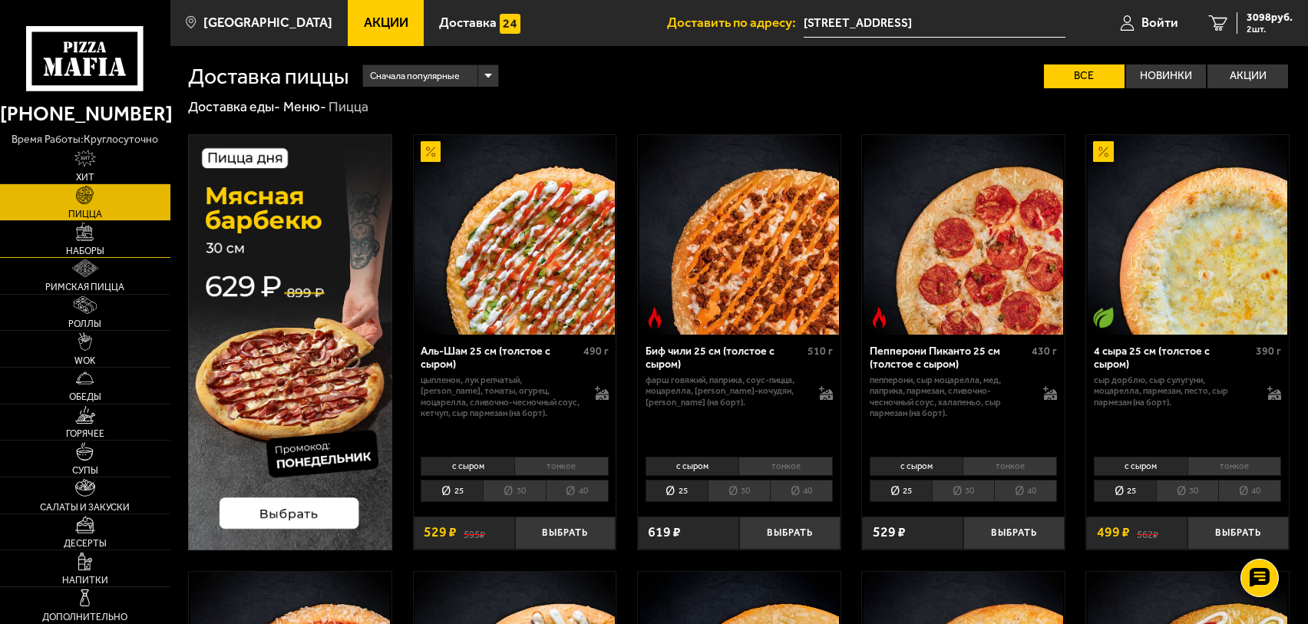  Describe the element at coordinates (268, 76) in the screenshot. I see `h1: Доставка пиццы` at that location.